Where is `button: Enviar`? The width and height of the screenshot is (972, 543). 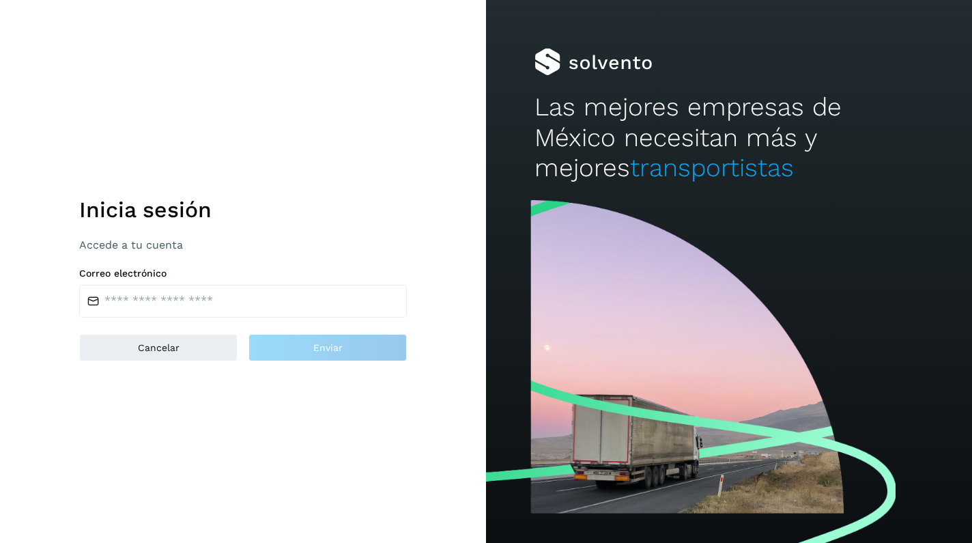
button: Enviar is located at coordinates (328, 347).